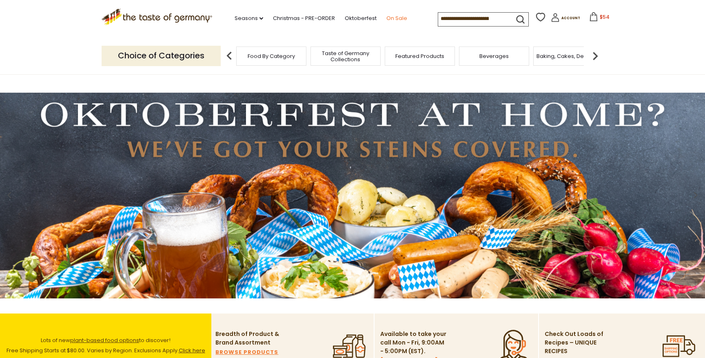  Describe the element at coordinates (271, 56) in the screenshot. I see `a: Food By Category` at that location.